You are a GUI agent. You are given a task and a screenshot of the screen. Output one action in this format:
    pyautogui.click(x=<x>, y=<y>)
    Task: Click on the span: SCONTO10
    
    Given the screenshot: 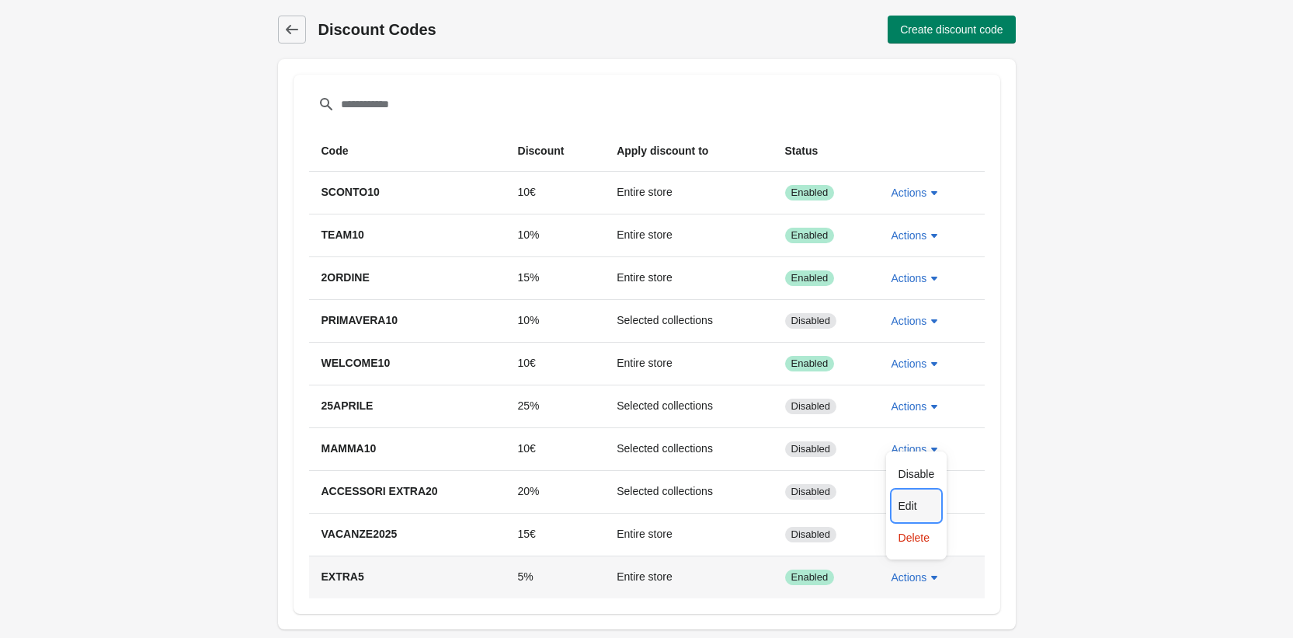 What is the action you would take?
    pyautogui.click(x=350, y=192)
    